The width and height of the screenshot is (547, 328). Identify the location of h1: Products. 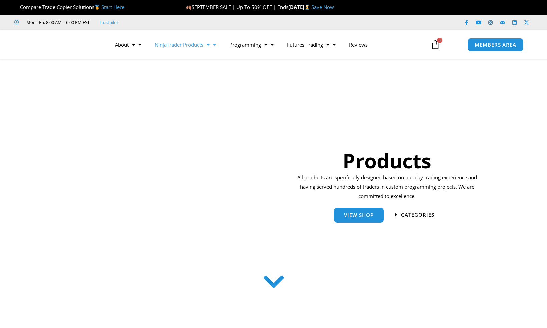
(387, 161).